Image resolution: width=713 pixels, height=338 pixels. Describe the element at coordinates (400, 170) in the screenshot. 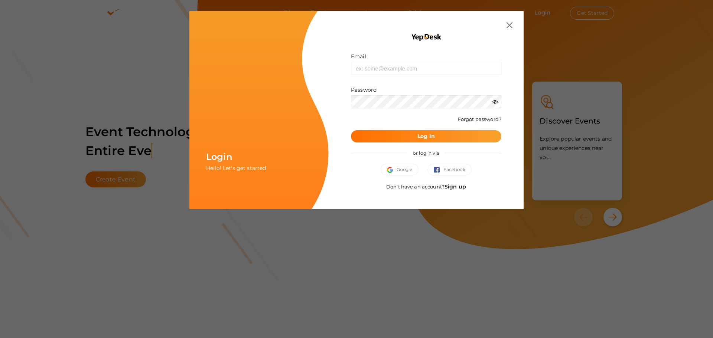

I see `span: Google` at that location.